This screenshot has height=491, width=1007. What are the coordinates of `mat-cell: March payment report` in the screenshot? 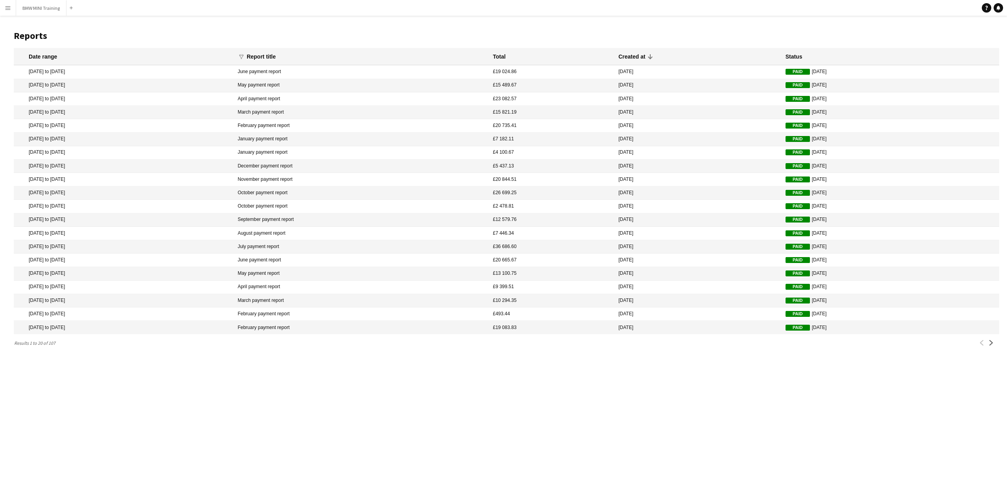 It's located at (361, 301).